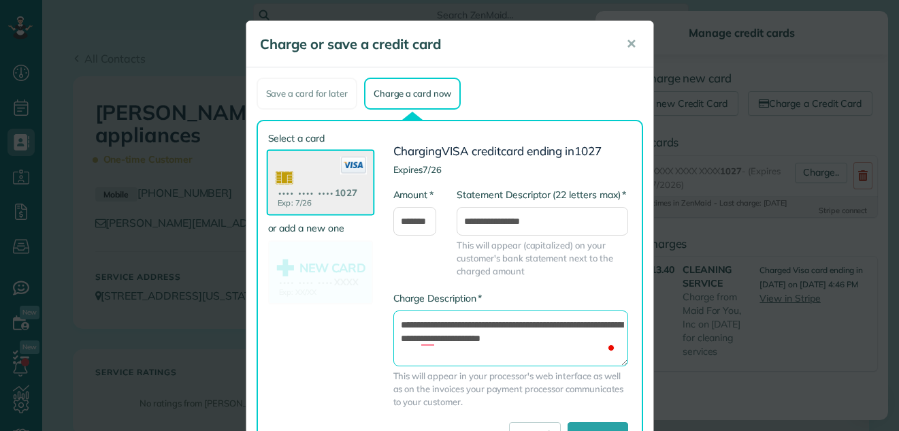  Describe the element at coordinates (413, 195) in the screenshot. I see `label: Amount` at that location.